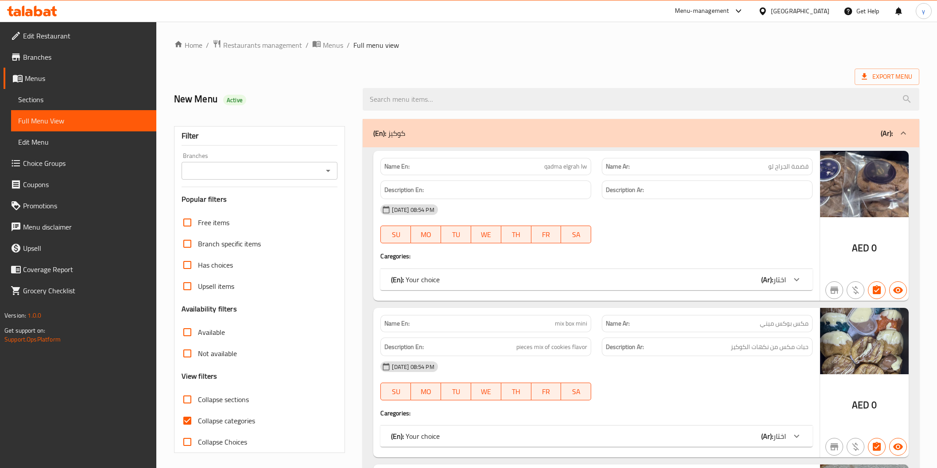 The height and width of the screenshot is (468, 937). What do you see at coordinates (263, 99) in the screenshot?
I see `h2: New Menu` at bounding box center [263, 99].